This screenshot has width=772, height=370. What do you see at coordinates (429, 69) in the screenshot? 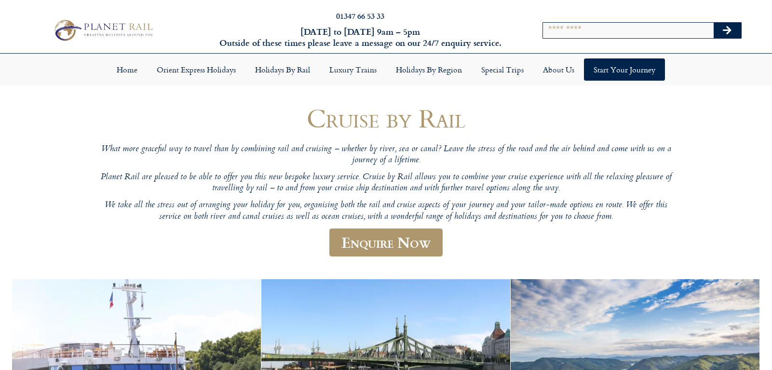
I see `a: Holidays by Region` at bounding box center [429, 69].